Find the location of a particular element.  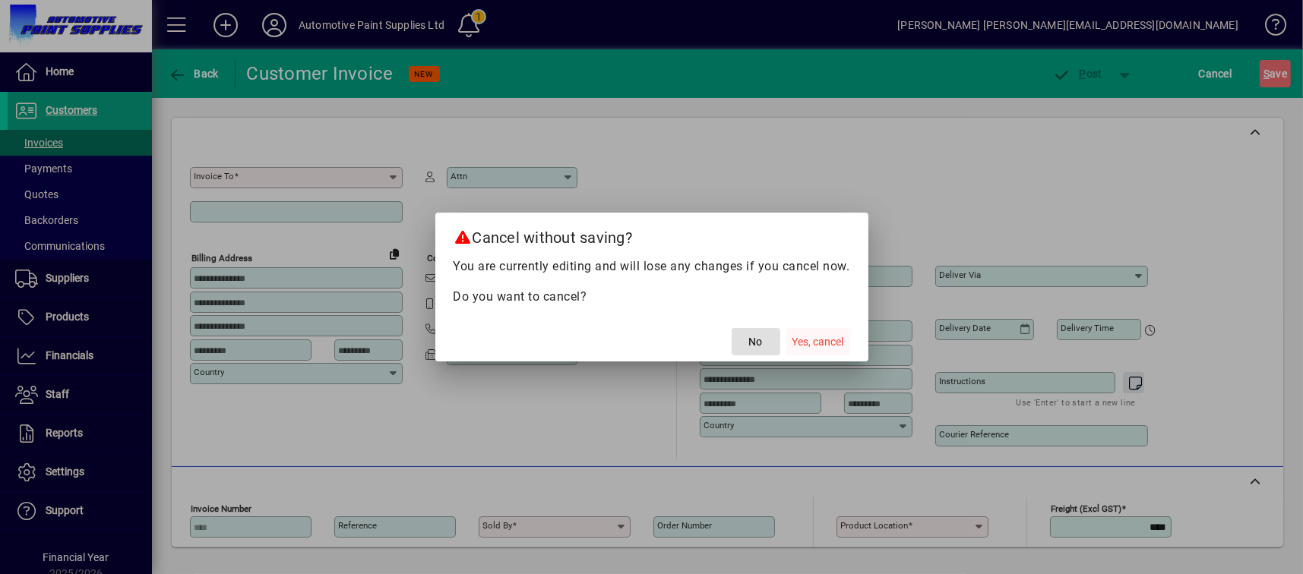

button: Yes, cancel is located at coordinates (818, 342).